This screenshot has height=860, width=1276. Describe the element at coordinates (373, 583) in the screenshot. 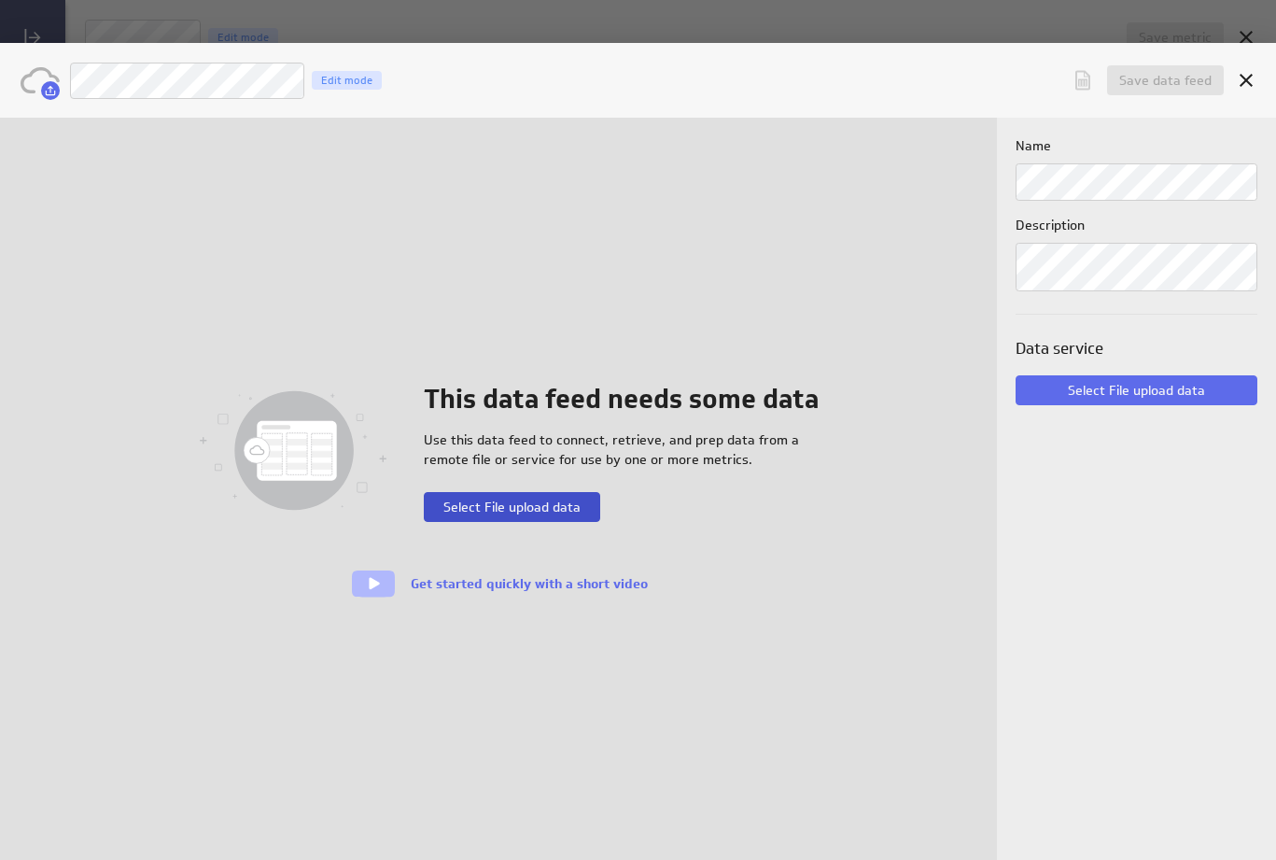

I see `img: watch-video.svg` at that location.